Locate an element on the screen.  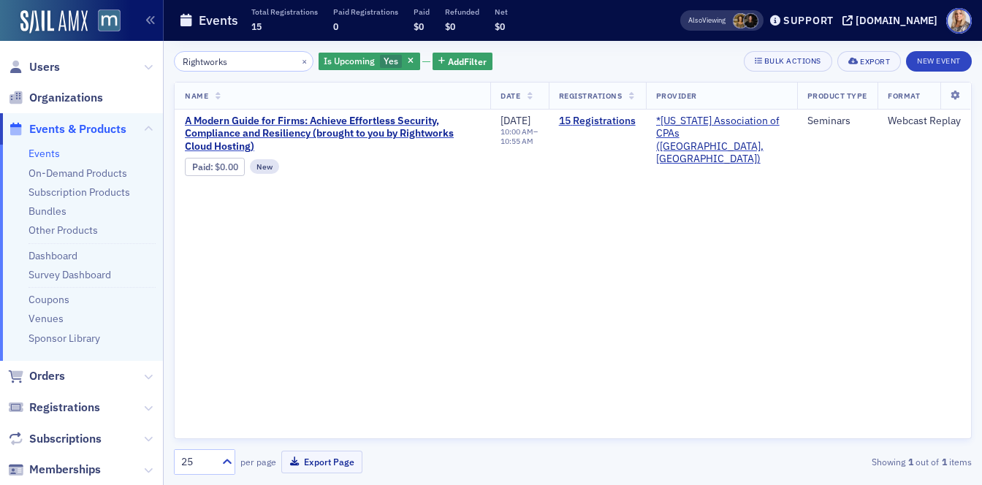
button: New Event is located at coordinates (939, 61).